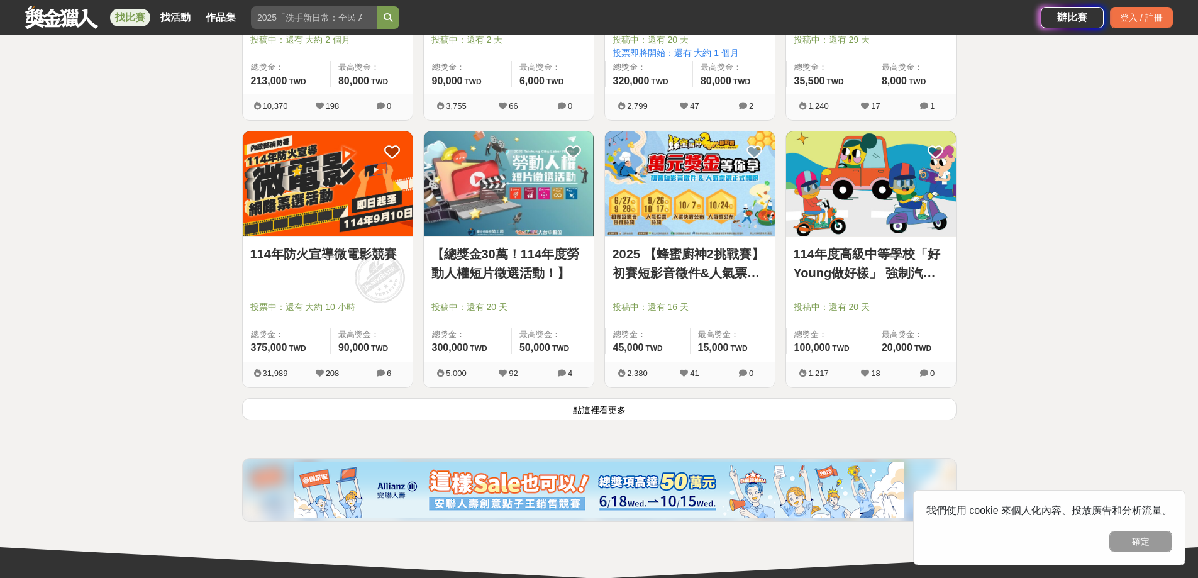 Image resolution: width=1198 pixels, height=578 pixels. I want to click on span: 投稿中：還有 2 天, so click(509, 40).